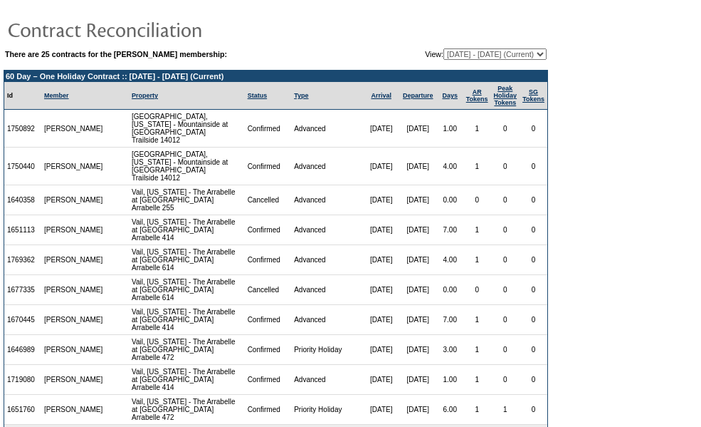  What do you see at coordinates (23, 320) in the screenshot?
I see `td: 1670445` at bounding box center [23, 320].